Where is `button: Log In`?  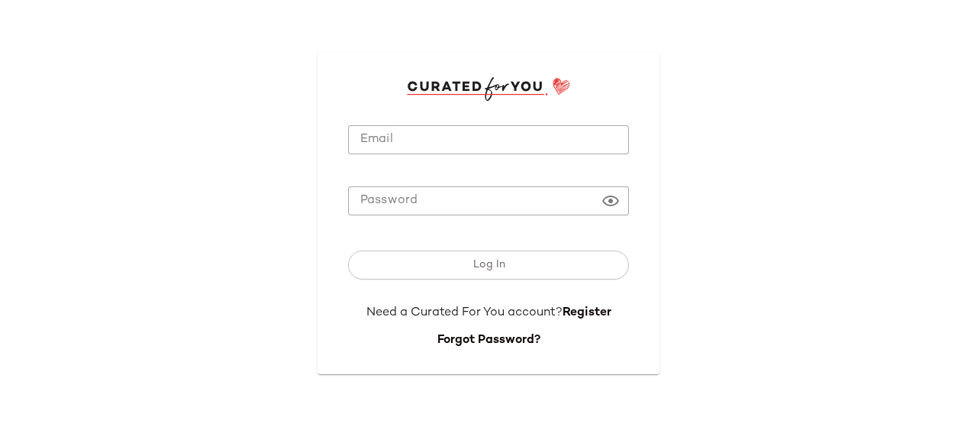
button: Log In is located at coordinates (488, 265).